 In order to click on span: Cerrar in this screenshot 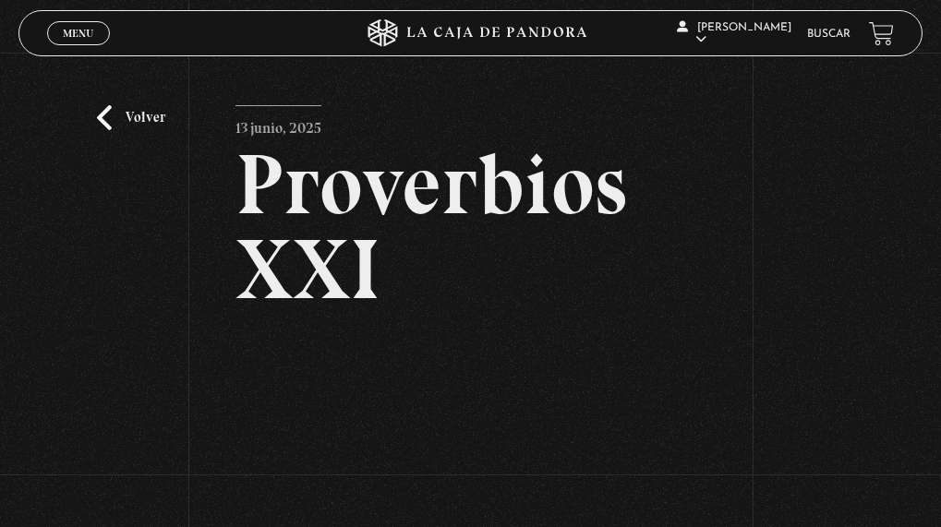, I will do `click(79, 50)`.